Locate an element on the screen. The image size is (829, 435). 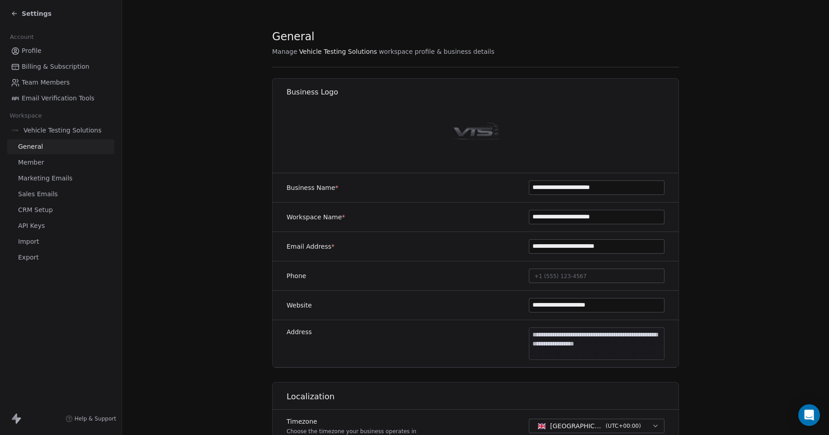
span: Import is located at coordinates (28, 241).